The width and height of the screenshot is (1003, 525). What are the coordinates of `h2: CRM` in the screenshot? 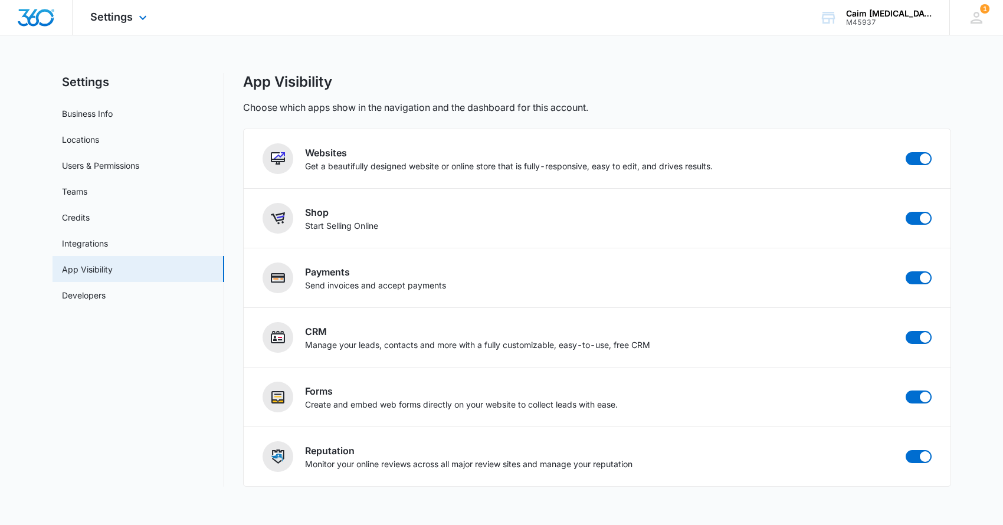 It's located at (478, 332).